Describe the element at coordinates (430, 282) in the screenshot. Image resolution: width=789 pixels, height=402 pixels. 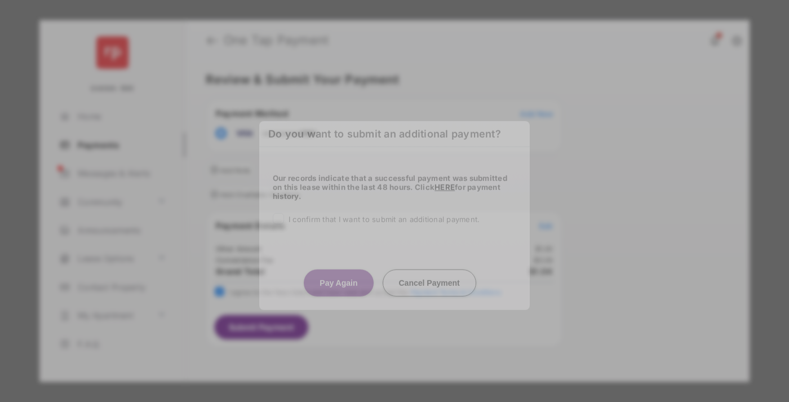
I see `button: Cancel Payment` at that location.